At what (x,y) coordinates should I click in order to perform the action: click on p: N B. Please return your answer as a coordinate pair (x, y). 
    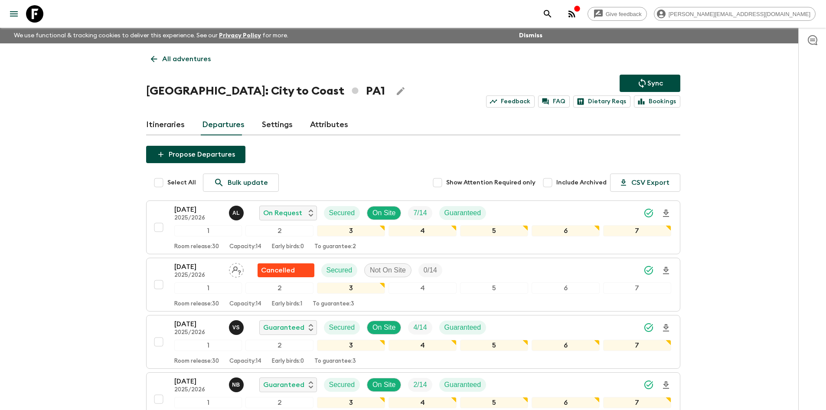
    Looking at the image, I should click on (236, 385).